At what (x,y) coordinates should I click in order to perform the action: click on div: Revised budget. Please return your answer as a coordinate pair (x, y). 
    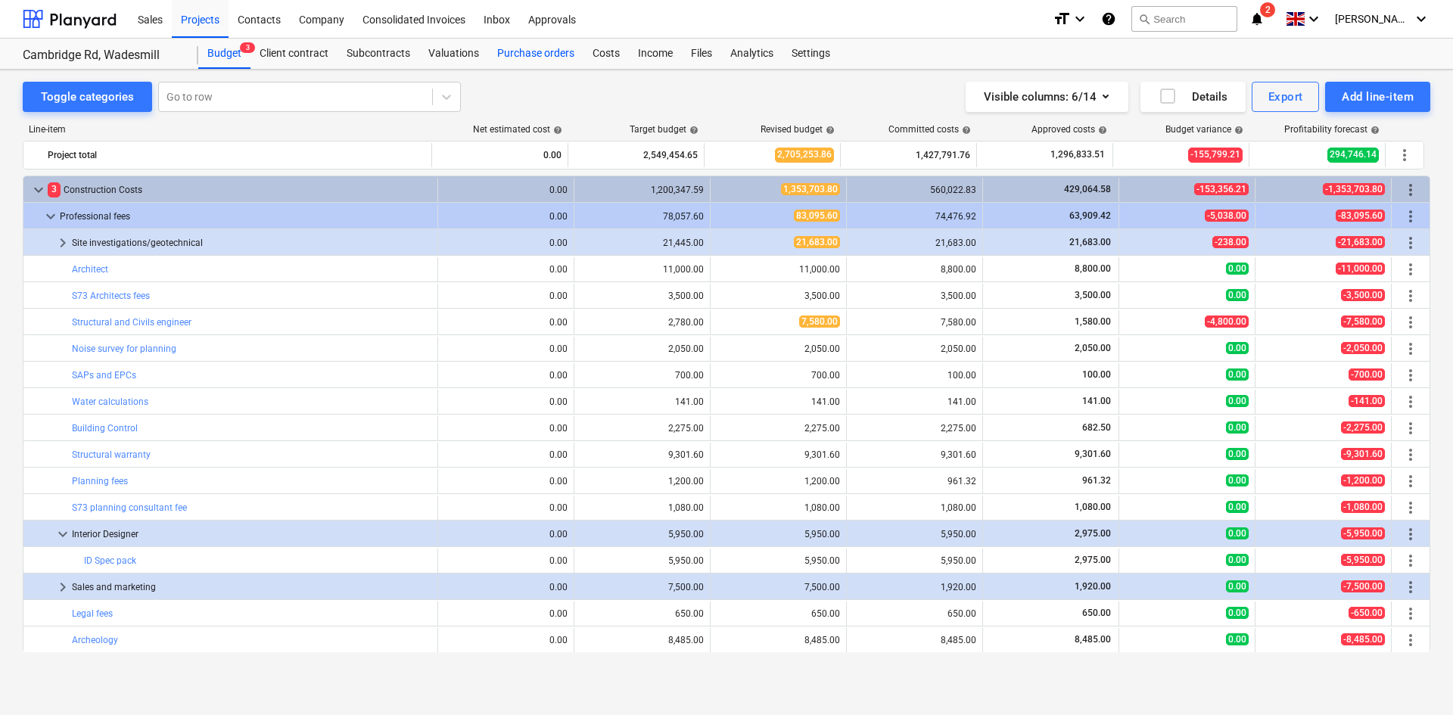
    Looking at the image, I should click on (798, 129).